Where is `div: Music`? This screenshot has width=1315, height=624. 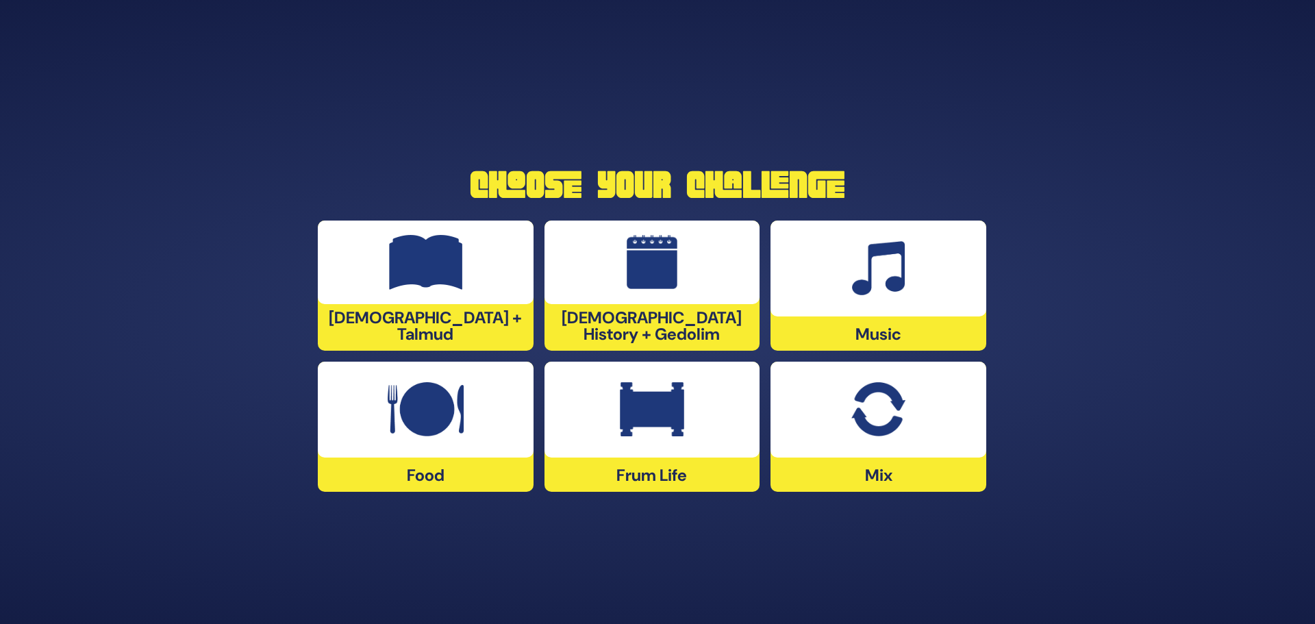
div: Music is located at coordinates (878, 286).